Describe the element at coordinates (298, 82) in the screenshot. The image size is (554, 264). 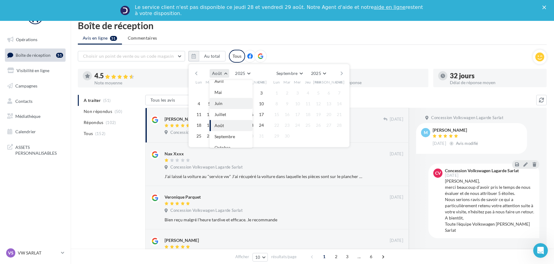
I see `span: Mer` at that location.